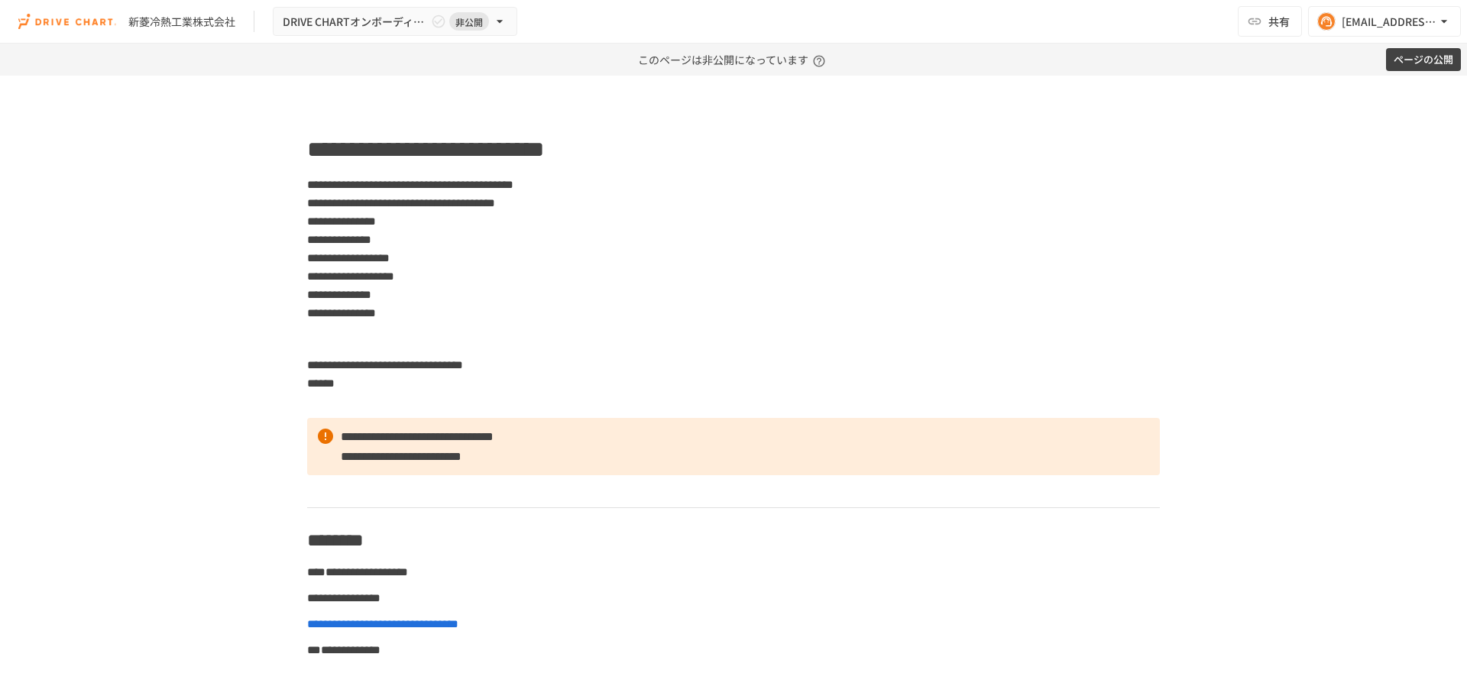 Image resolution: width=1467 pixels, height=696 pixels. I want to click on span: 非公開, so click(469, 21).